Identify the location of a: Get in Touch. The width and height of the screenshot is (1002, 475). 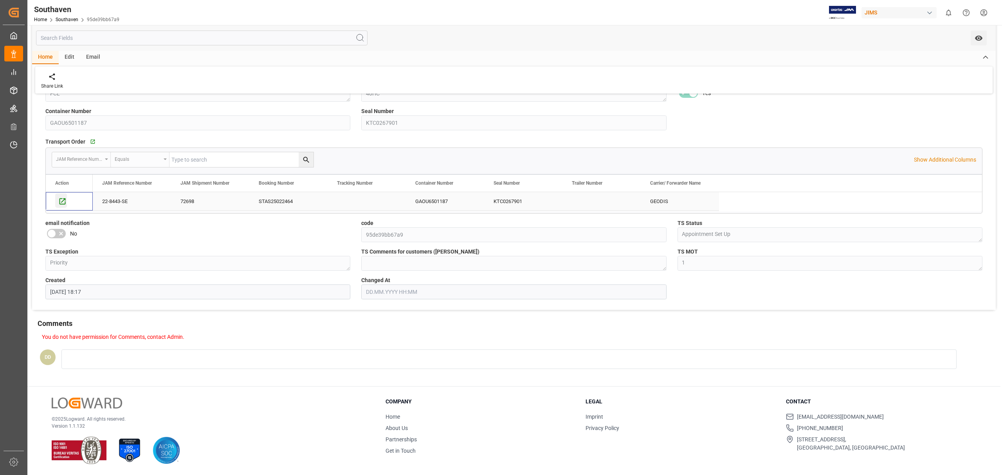
(400, 451).